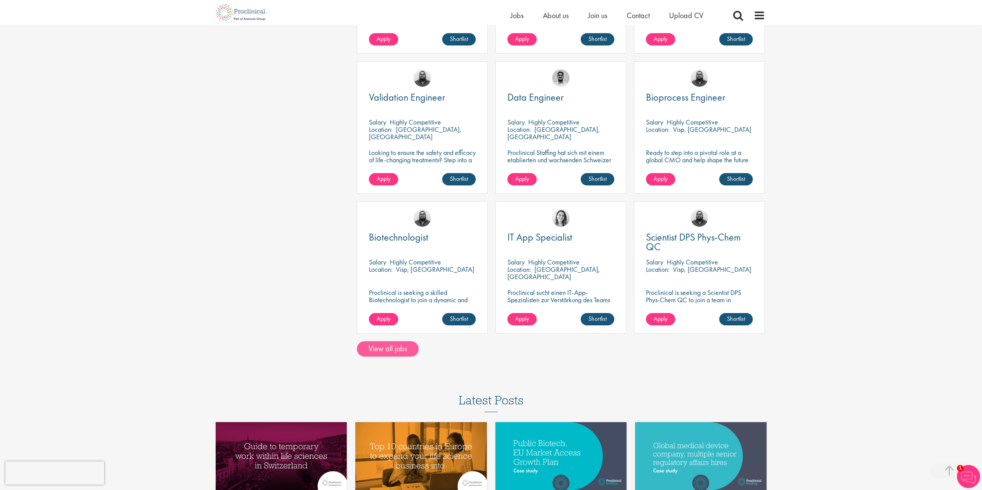  I want to click on p: Looking to ensure the safety and efficacy of life-changing treatments? Step into a key role with ..., so click(422, 171).